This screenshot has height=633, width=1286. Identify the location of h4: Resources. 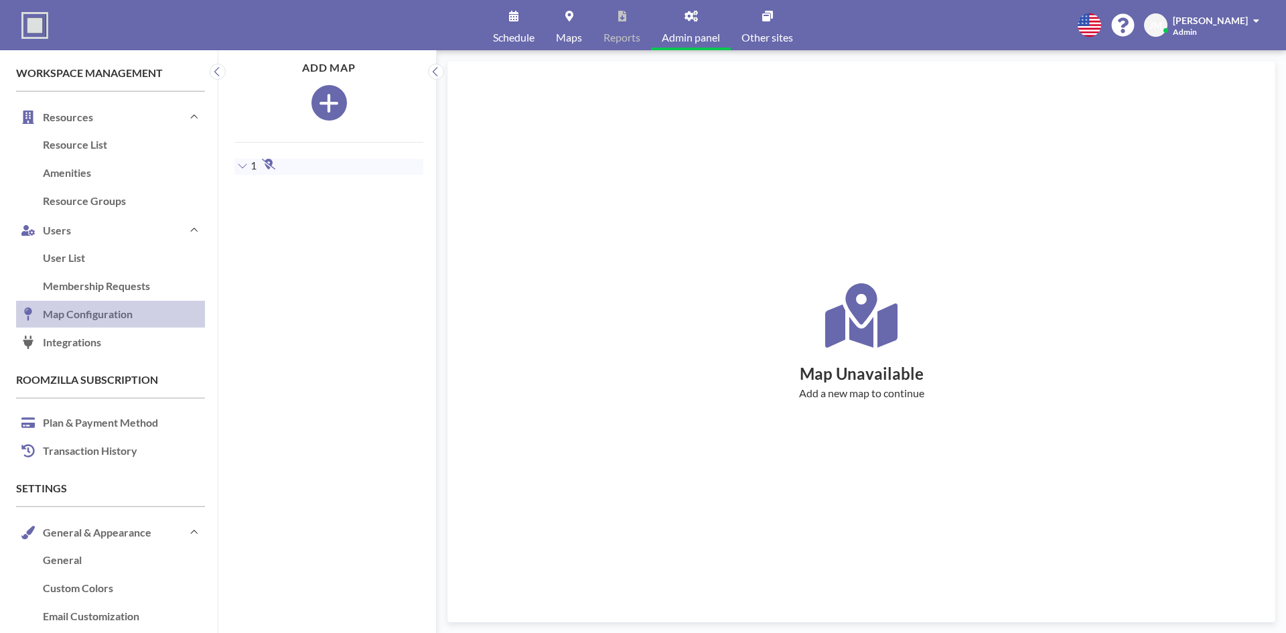
(68, 117).